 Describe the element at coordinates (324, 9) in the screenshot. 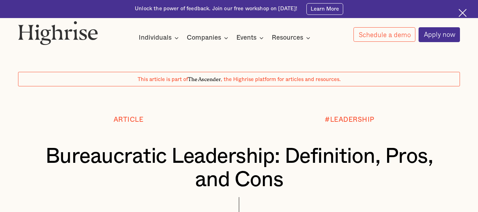

I see `a: Learn More` at that location.